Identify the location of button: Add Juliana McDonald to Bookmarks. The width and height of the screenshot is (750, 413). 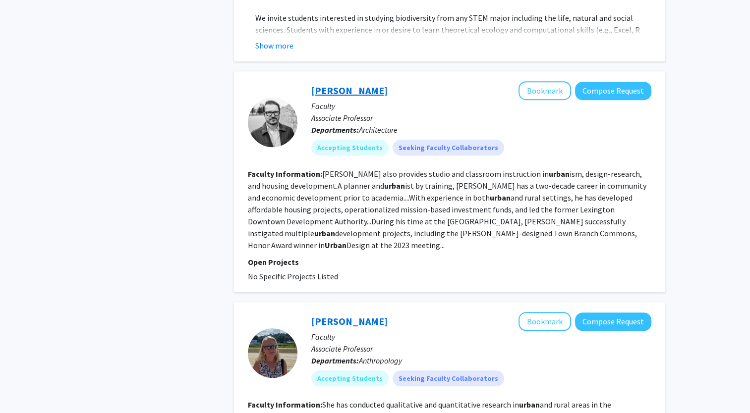
(544, 322).